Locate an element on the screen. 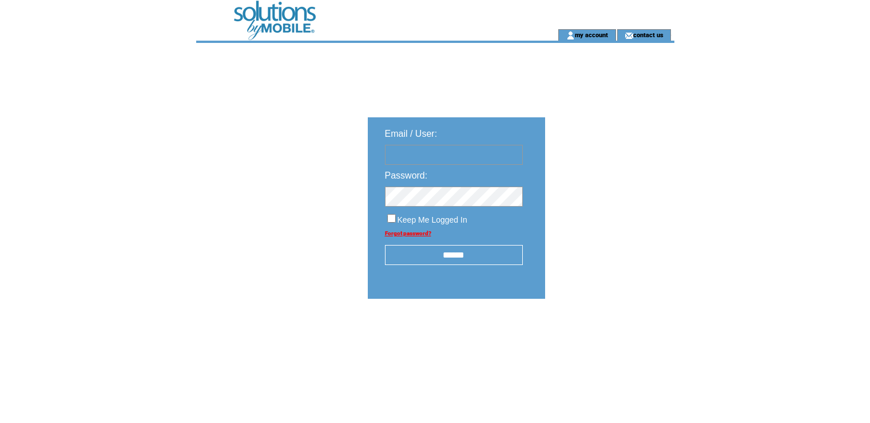  img: account_icon.gif;jsessionid=0AD556FB096043425AF27DAA835FF5CF is located at coordinates (570, 35).